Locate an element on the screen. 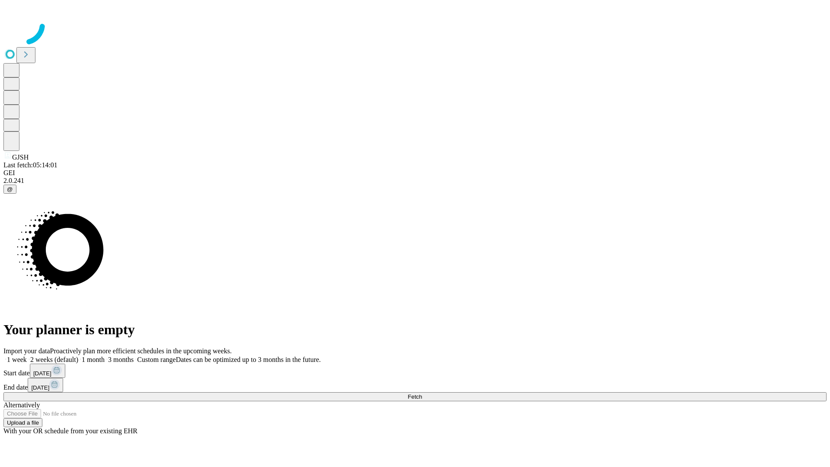 Image resolution: width=830 pixels, height=467 pixels. span: 1 week is located at coordinates (17, 359).